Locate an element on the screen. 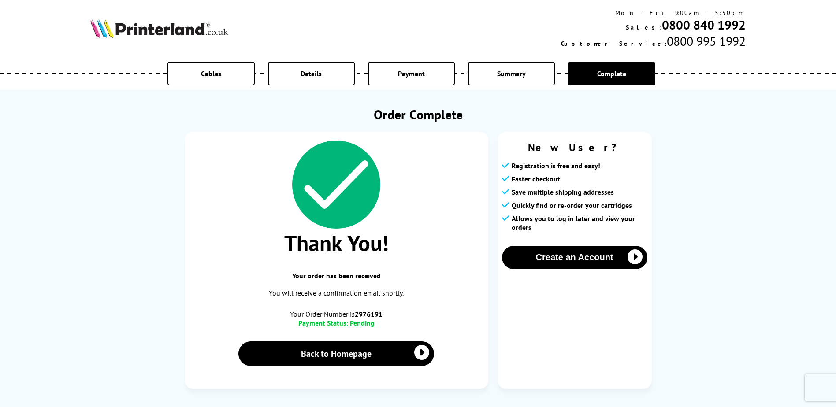 Image resolution: width=836 pixels, height=407 pixels. span: Details is located at coordinates (311, 74).